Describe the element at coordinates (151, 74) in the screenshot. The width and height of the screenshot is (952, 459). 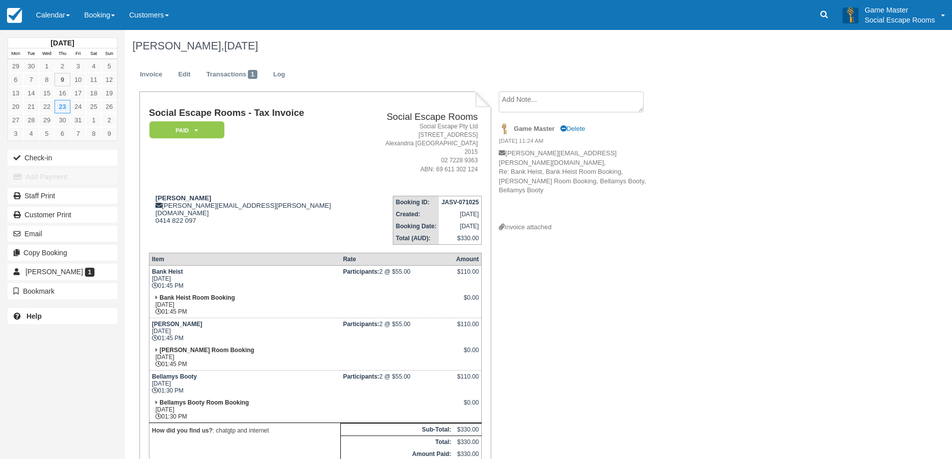
I see `a: Invoice` at that location.